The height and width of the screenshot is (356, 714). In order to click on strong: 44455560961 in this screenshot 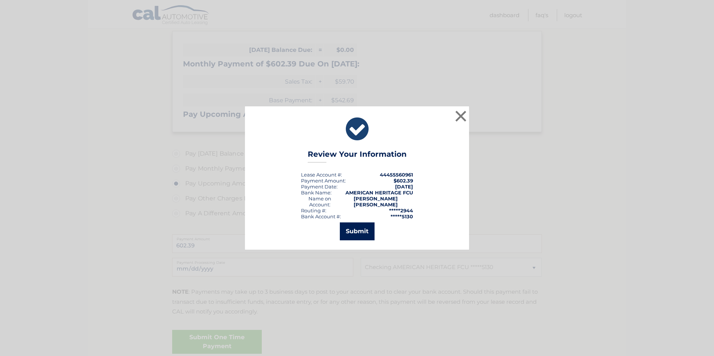, I will do `click(396, 175)`.